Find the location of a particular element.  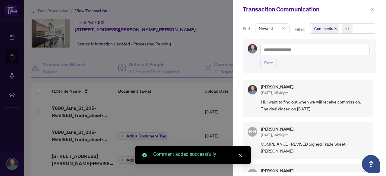

div: +1 is located at coordinates (347, 29).